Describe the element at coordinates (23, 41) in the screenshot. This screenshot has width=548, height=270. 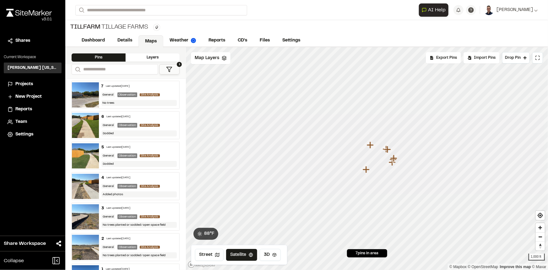
I see `span: Shares` at that location.